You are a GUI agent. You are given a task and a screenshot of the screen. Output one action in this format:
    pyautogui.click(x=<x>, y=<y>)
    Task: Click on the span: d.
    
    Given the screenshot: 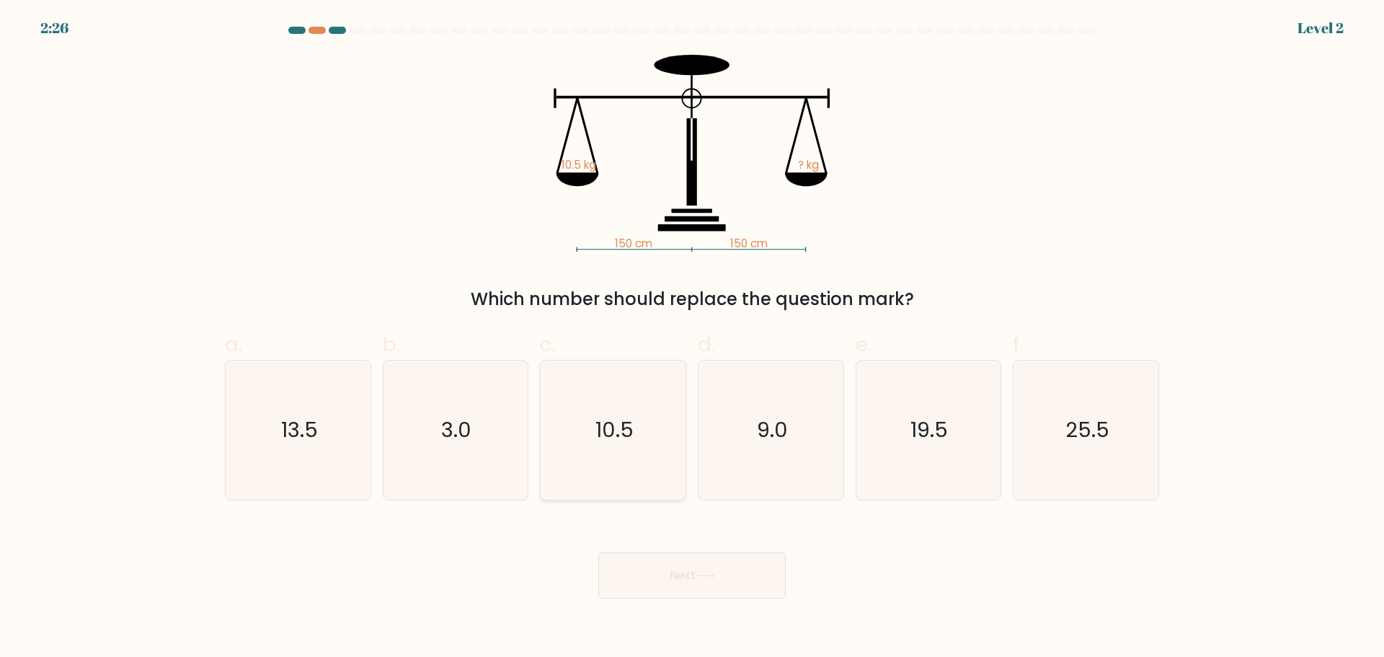 What is the action you would take?
    pyautogui.click(x=706, y=344)
    